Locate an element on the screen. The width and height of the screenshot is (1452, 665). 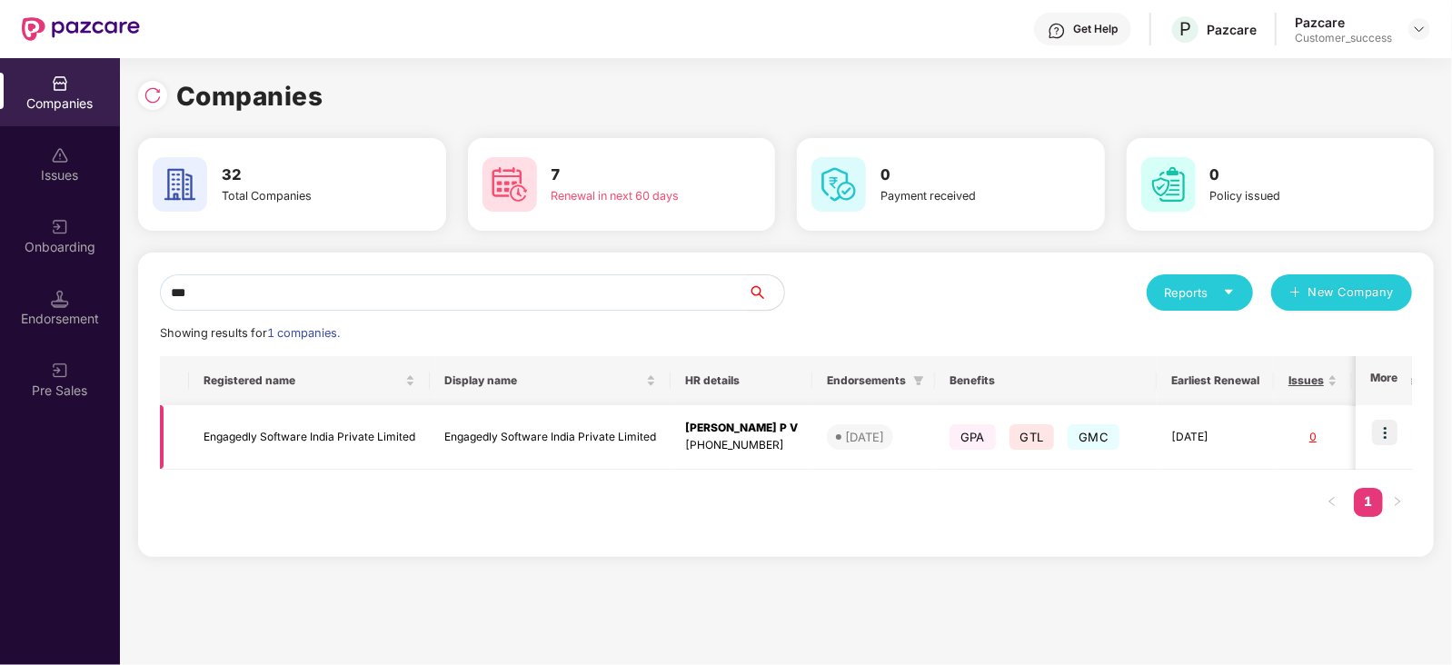
span: Issues is located at coordinates (1306, 381).